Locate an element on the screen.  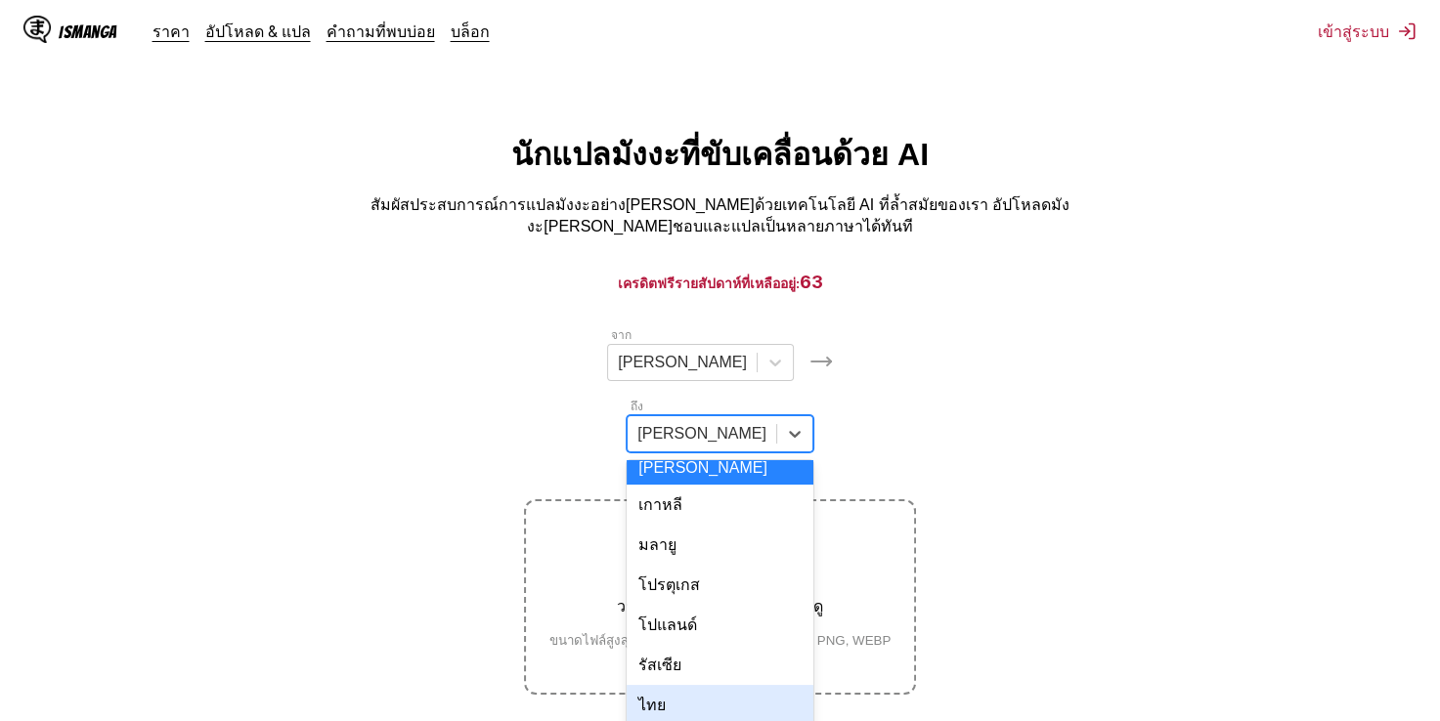
label: ถึง is located at coordinates (636, 407).